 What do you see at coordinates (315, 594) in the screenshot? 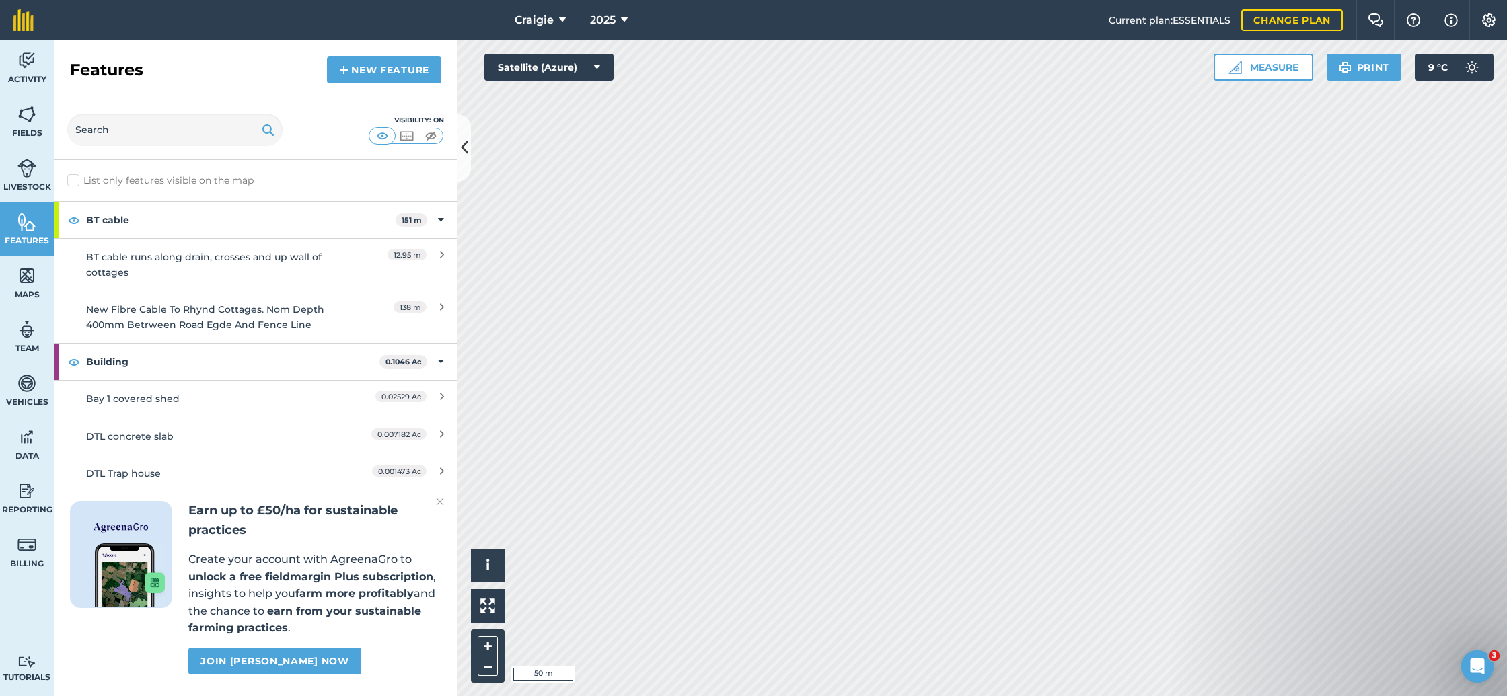
I see `p: Create your account with AgreenaGro to , insights to help you and the chance to .` at bounding box center [315, 594].